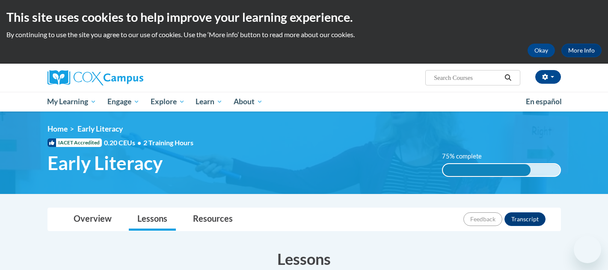 This screenshot has height=270, width=608. Describe the element at coordinates (123, 102) in the screenshot. I see `a: Engage` at that location.